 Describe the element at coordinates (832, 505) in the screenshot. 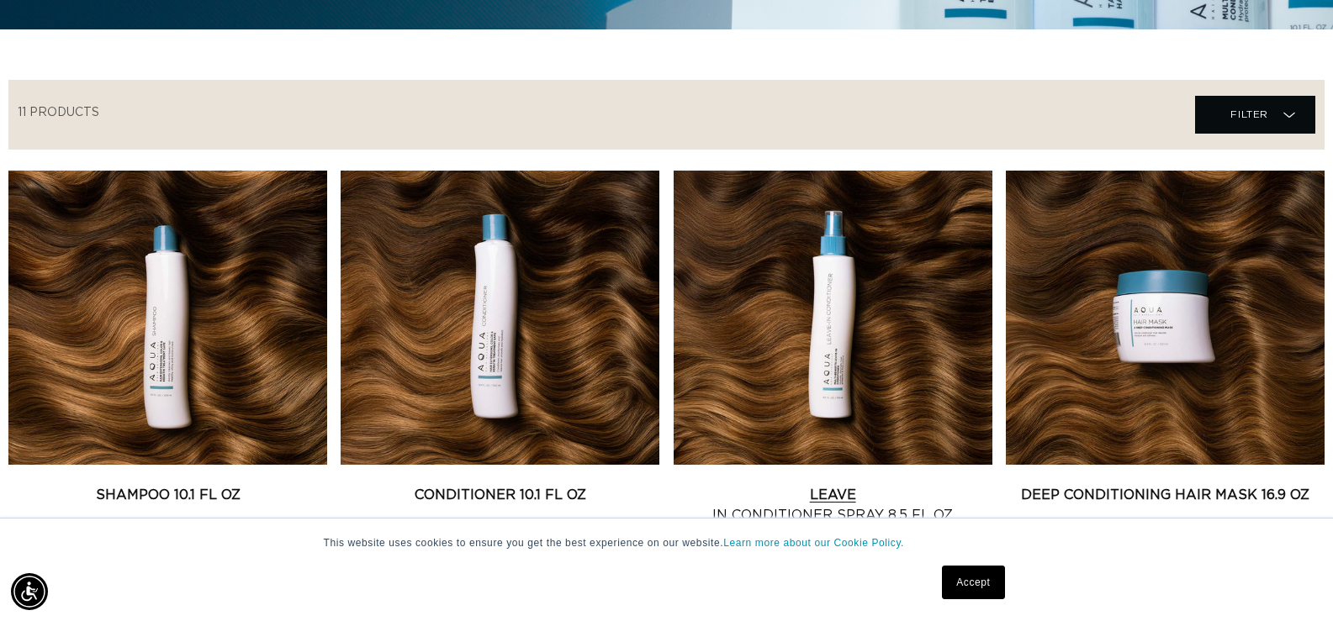

I see `a: Leave In Conditioner Spray 8.5 fl oz` at that location.